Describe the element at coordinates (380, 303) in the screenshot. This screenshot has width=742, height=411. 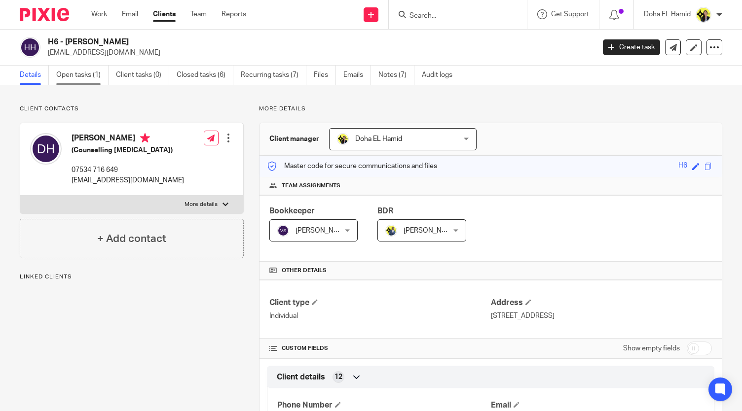
I see `h4: Client type` at that location.